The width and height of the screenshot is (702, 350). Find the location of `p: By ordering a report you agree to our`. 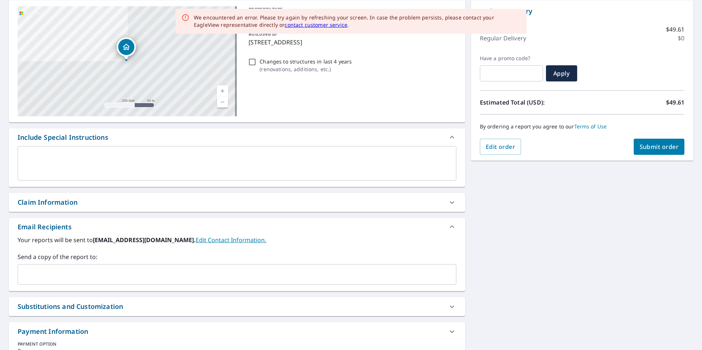

p: By ordering a report you agree to our is located at coordinates (582, 127).